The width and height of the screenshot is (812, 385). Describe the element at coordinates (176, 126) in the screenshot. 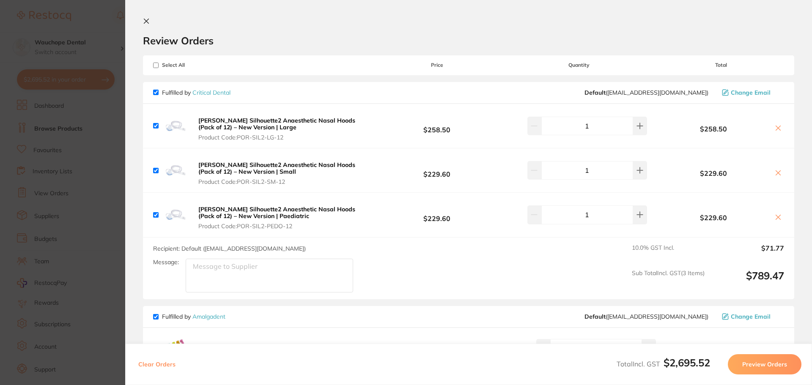

I see `img: emY4Y3dudQ` at that location.